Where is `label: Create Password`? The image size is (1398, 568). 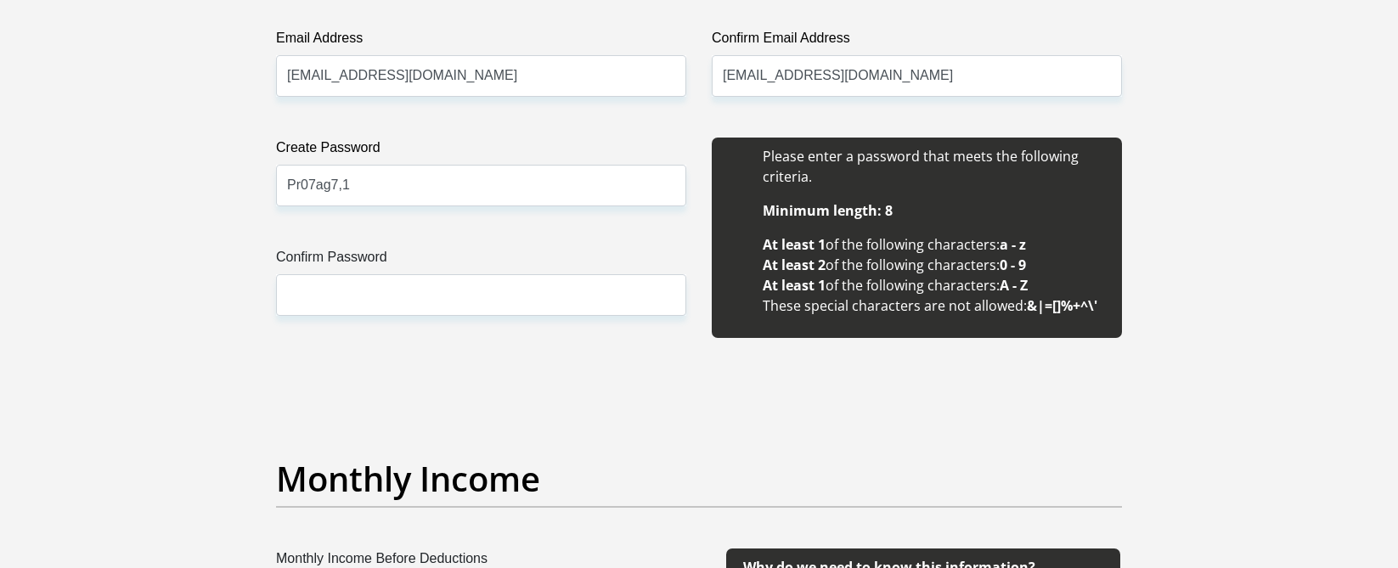
label: Create Password is located at coordinates (481, 151).